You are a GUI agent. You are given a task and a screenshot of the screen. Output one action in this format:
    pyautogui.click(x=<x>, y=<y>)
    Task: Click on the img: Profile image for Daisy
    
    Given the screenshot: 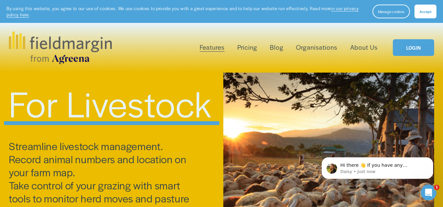 What is the action you would take?
    pyautogui.click(x=20, y=25)
    